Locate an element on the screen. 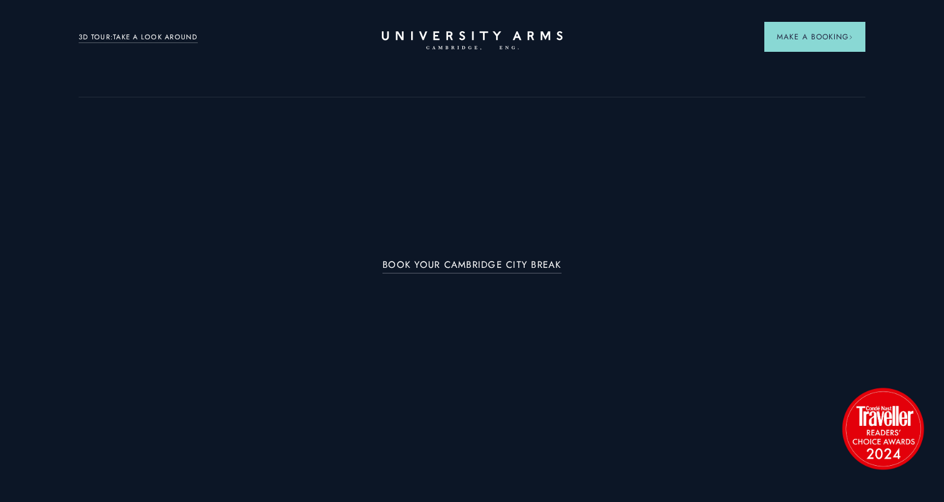  button: Make a BookingArrow icon is located at coordinates (815, 37).